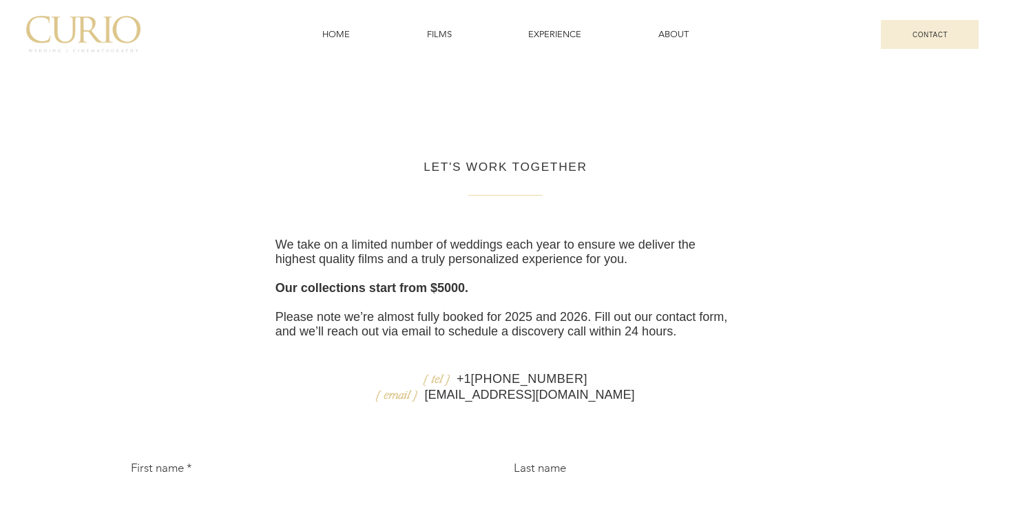  I want to click on span: FILMS, so click(439, 34).